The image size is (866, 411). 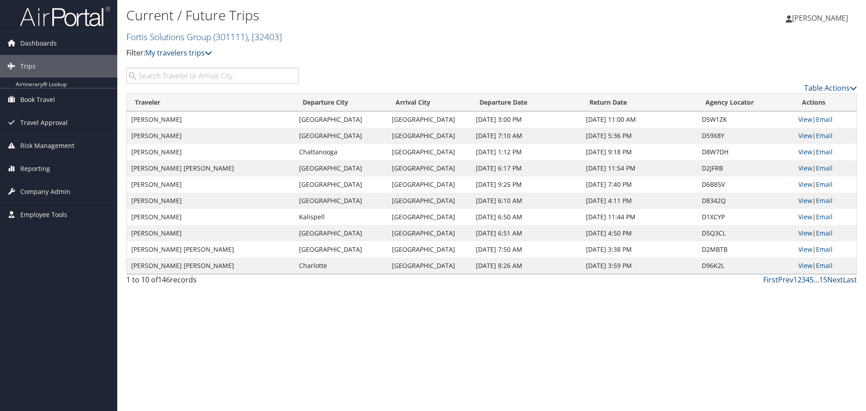 I want to click on td: D8W7DH, so click(x=746, y=152).